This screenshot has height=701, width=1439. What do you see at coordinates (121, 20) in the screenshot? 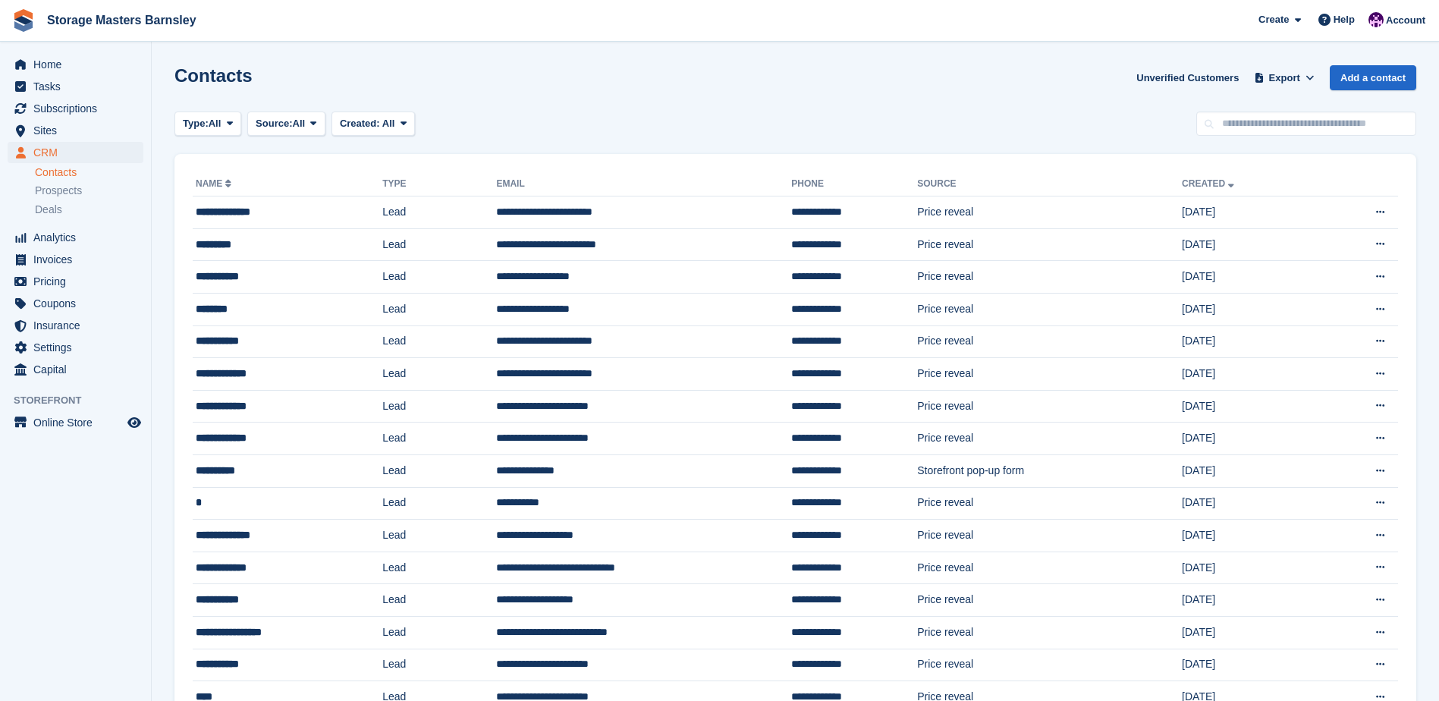
I see `a: Storage Masters Barnsley` at bounding box center [121, 20].